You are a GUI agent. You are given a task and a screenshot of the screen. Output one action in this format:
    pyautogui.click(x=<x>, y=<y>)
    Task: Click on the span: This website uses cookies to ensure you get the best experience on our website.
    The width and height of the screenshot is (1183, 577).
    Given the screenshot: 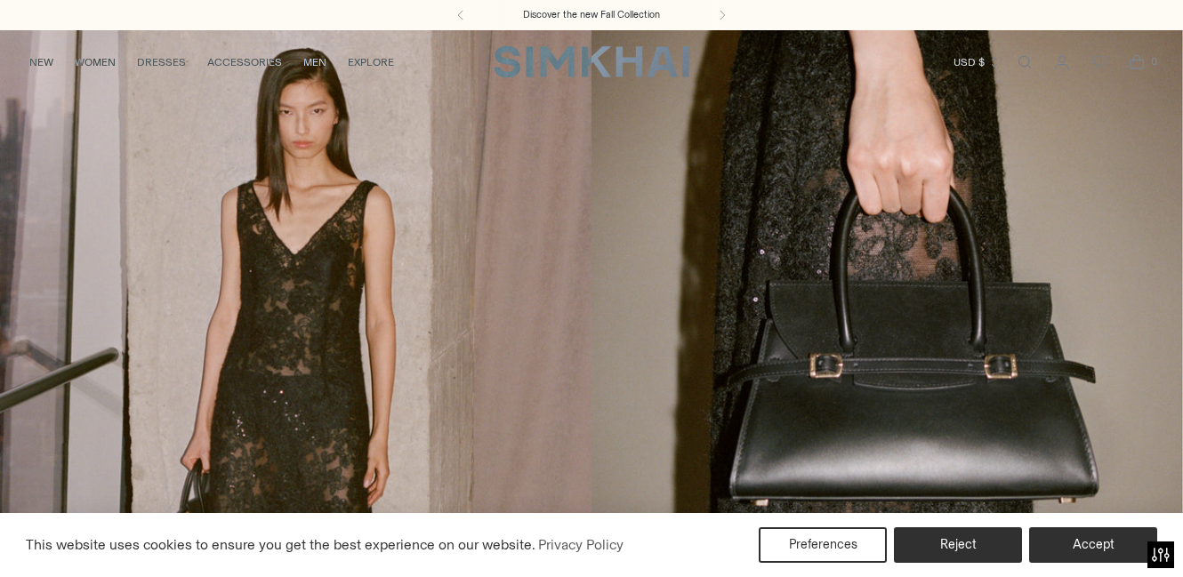 What is the action you would take?
    pyautogui.click(x=280, y=544)
    